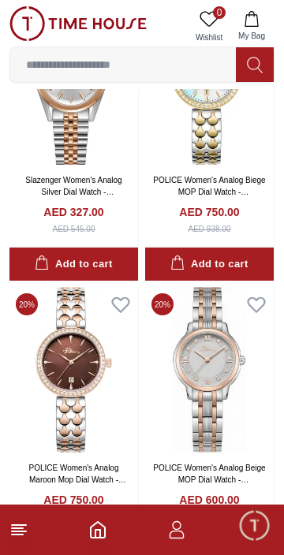 The width and height of the screenshot is (284, 555). Describe the element at coordinates (209, 370) in the screenshot. I see `img: POLICE Women's Analog Beige MOP Dial Watch - PEWLG0076203` at that location.